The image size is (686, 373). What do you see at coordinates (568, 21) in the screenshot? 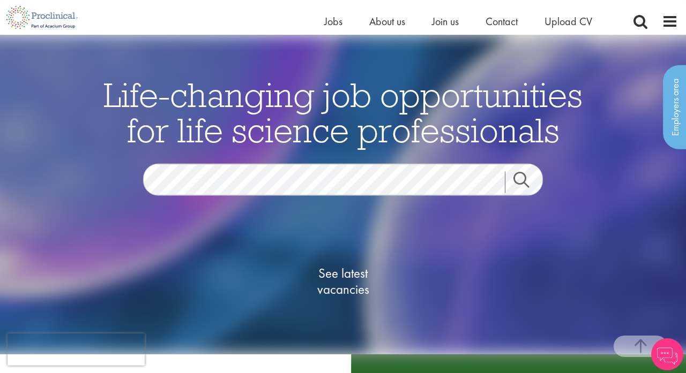
I see `a: Upload CV` at bounding box center [568, 21].